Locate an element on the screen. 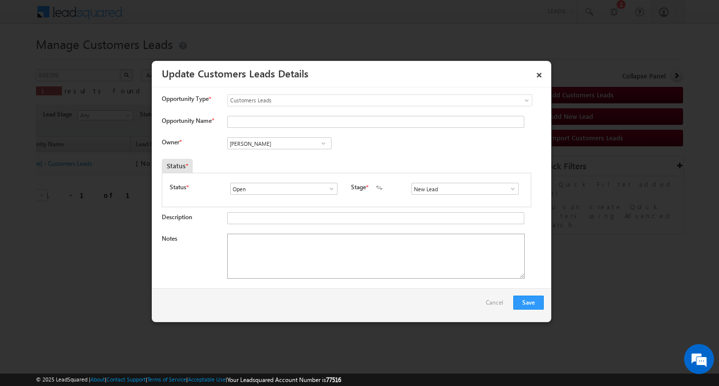 This screenshot has height=386, width=719. label: Opportunity Name is located at coordinates (188, 120).